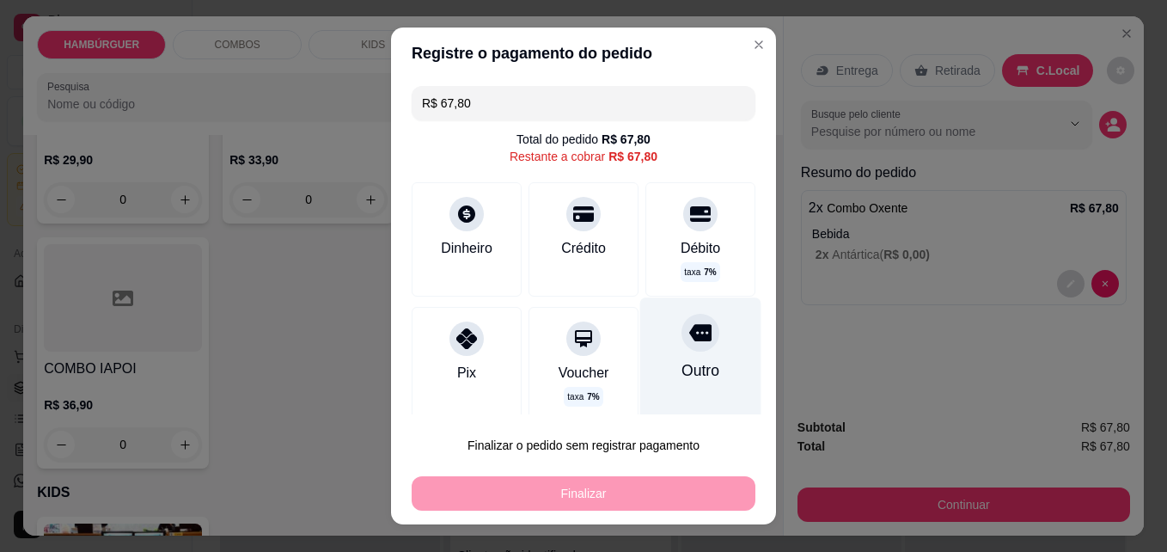  What do you see at coordinates (584, 139) in the screenshot?
I see `div: Total do pedido` at bounding box center [584, 139].